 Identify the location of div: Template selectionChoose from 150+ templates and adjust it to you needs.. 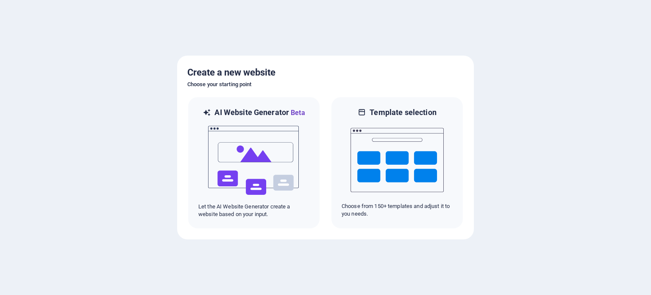
(397, 162).